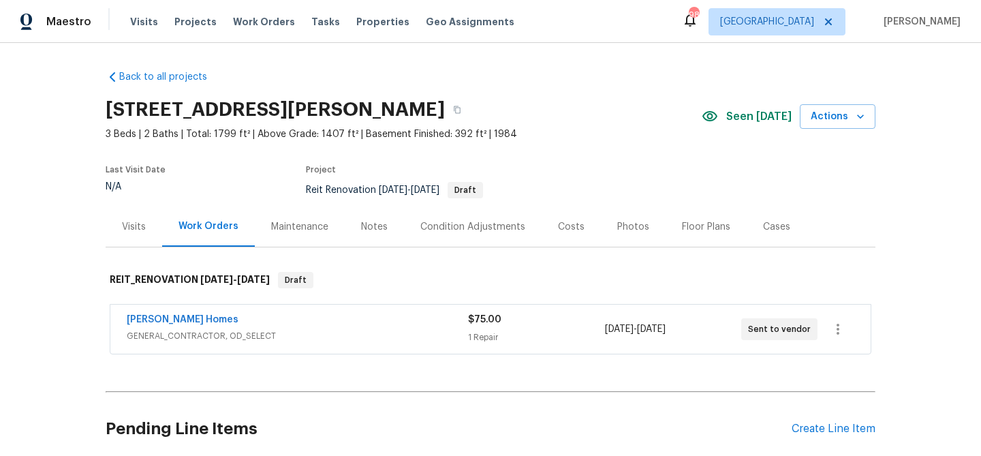  Describe the element at coordinates (833, 429) in the screenshot. I see `div: Create Line Item` at that location.